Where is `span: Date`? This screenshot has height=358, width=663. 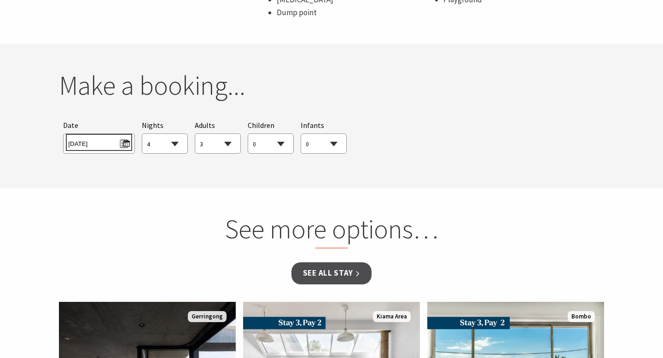 span: Date is located at coordinates (70, 125).